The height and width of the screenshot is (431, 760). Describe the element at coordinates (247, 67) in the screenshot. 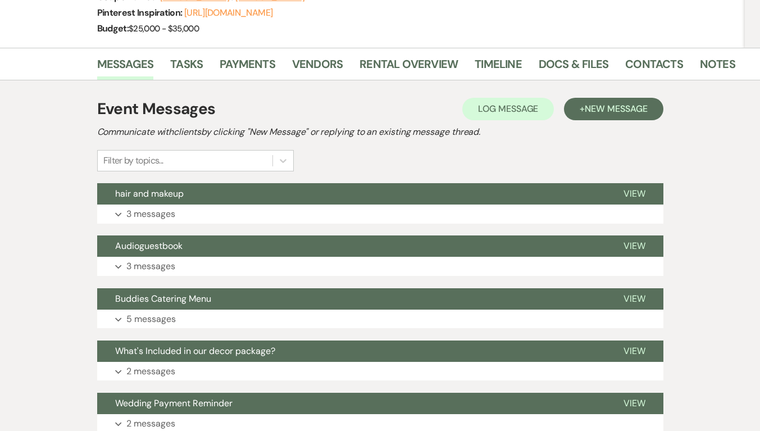

I see `a: Payments` at that location.